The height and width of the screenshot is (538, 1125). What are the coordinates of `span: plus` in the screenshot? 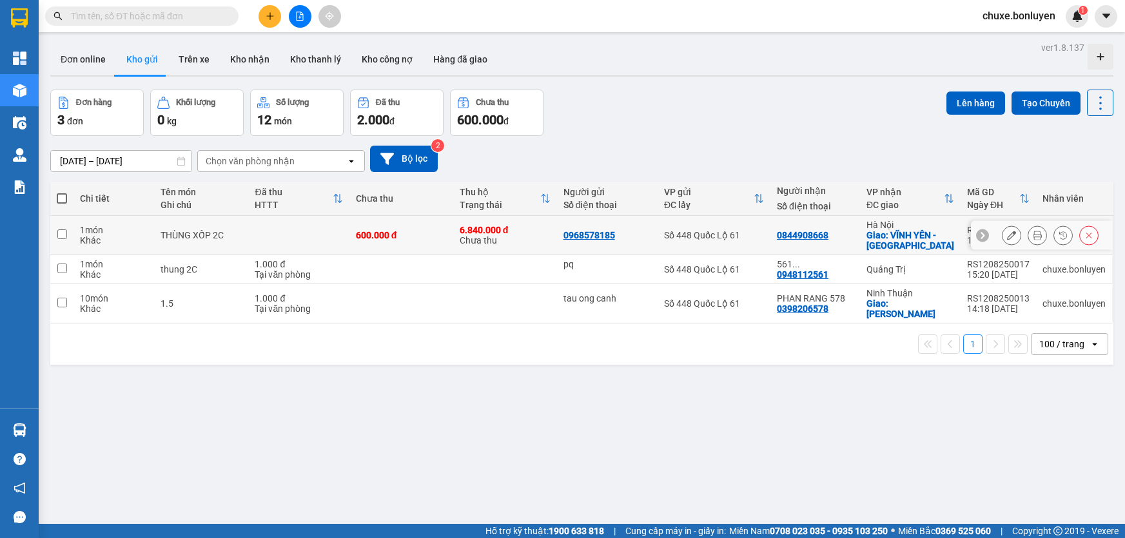 It's located at (270, 16).